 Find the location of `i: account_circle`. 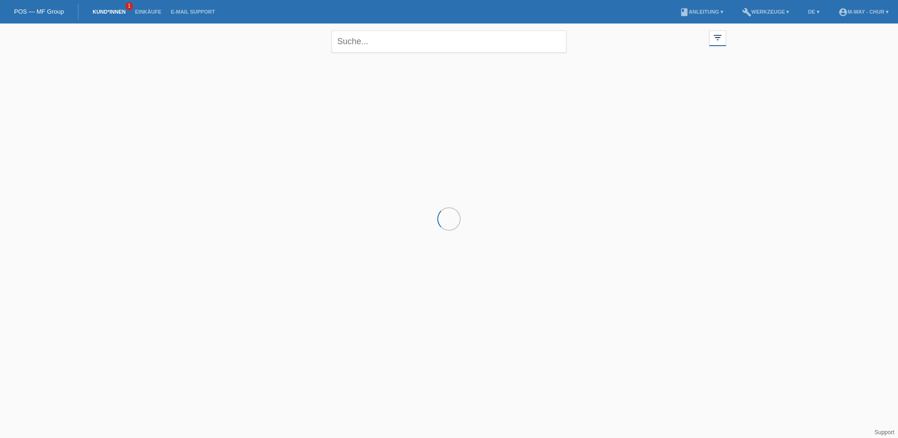

i: account_circle is located at coordinates (843, 12).